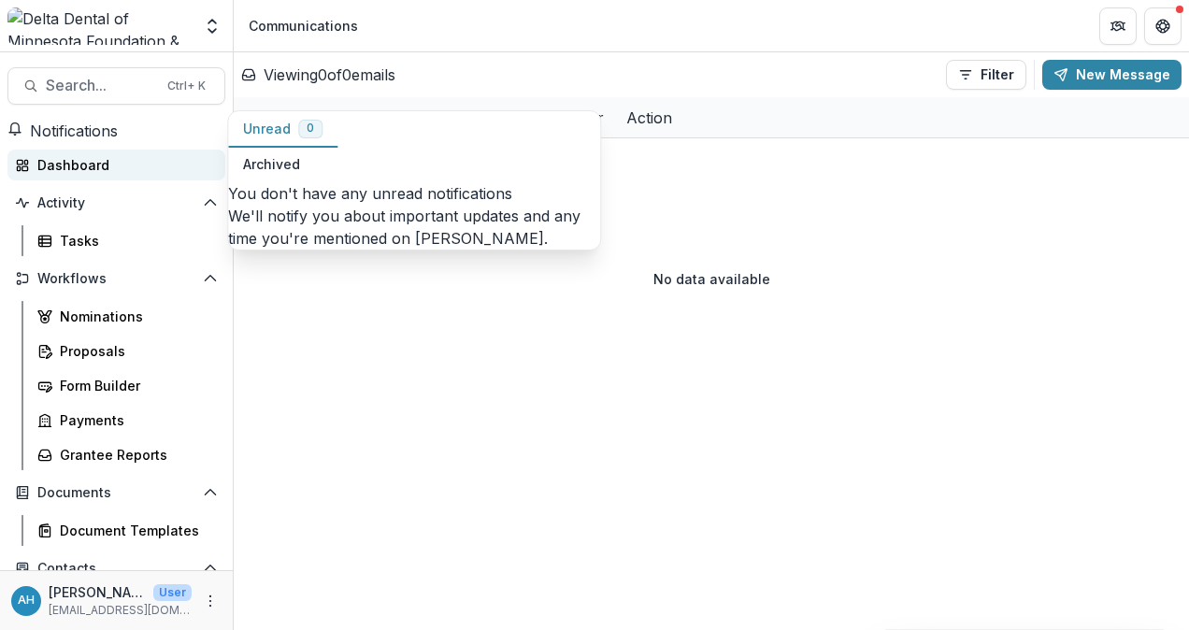 This screenshot has width=1189, height=630. Describe the element at coordinates (210, 601) in the screenshot. I see `button: More` at that location.